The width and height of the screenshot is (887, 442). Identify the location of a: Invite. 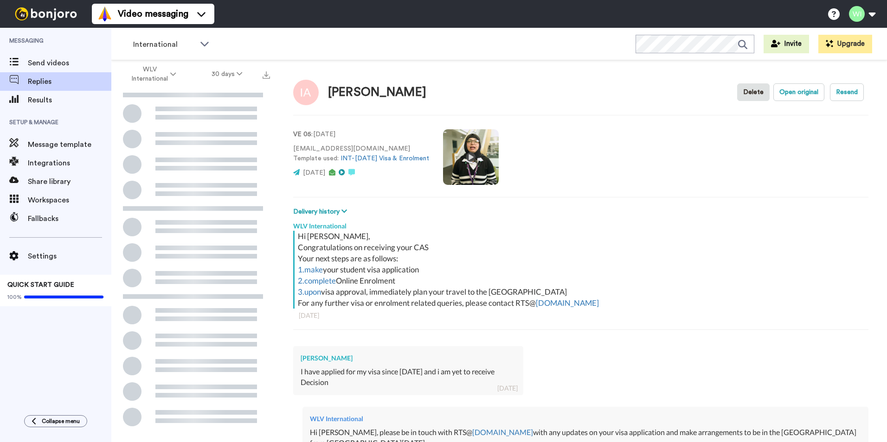
(786, 44).